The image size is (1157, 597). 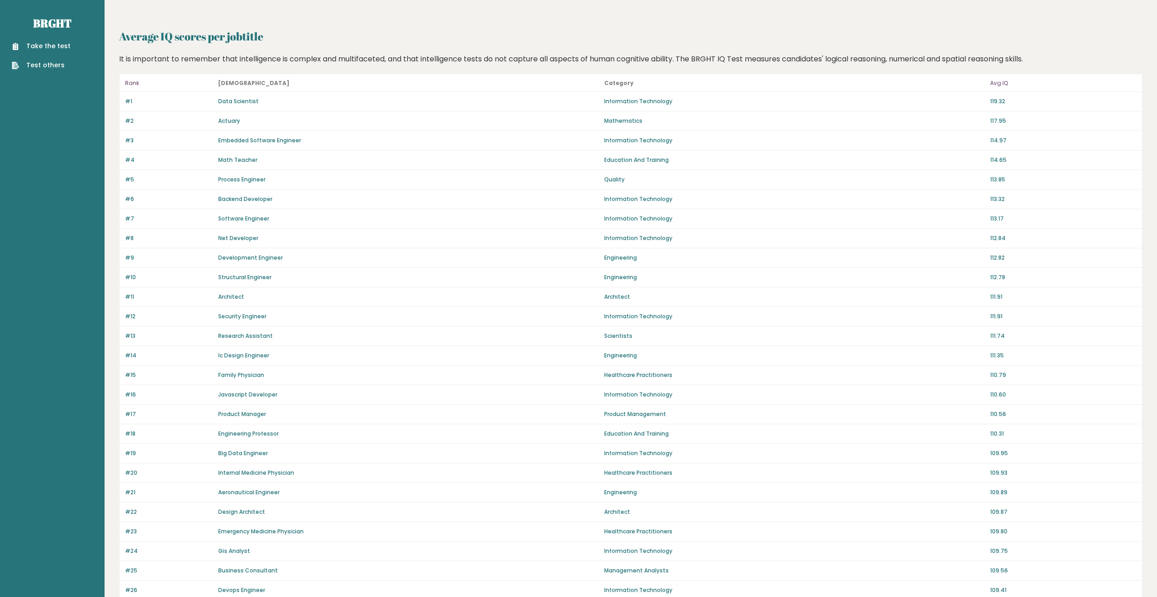 What do you see at coordinates (169, 590) in the screenshot?
I see `p: #26` at bounding box center [169, 590].